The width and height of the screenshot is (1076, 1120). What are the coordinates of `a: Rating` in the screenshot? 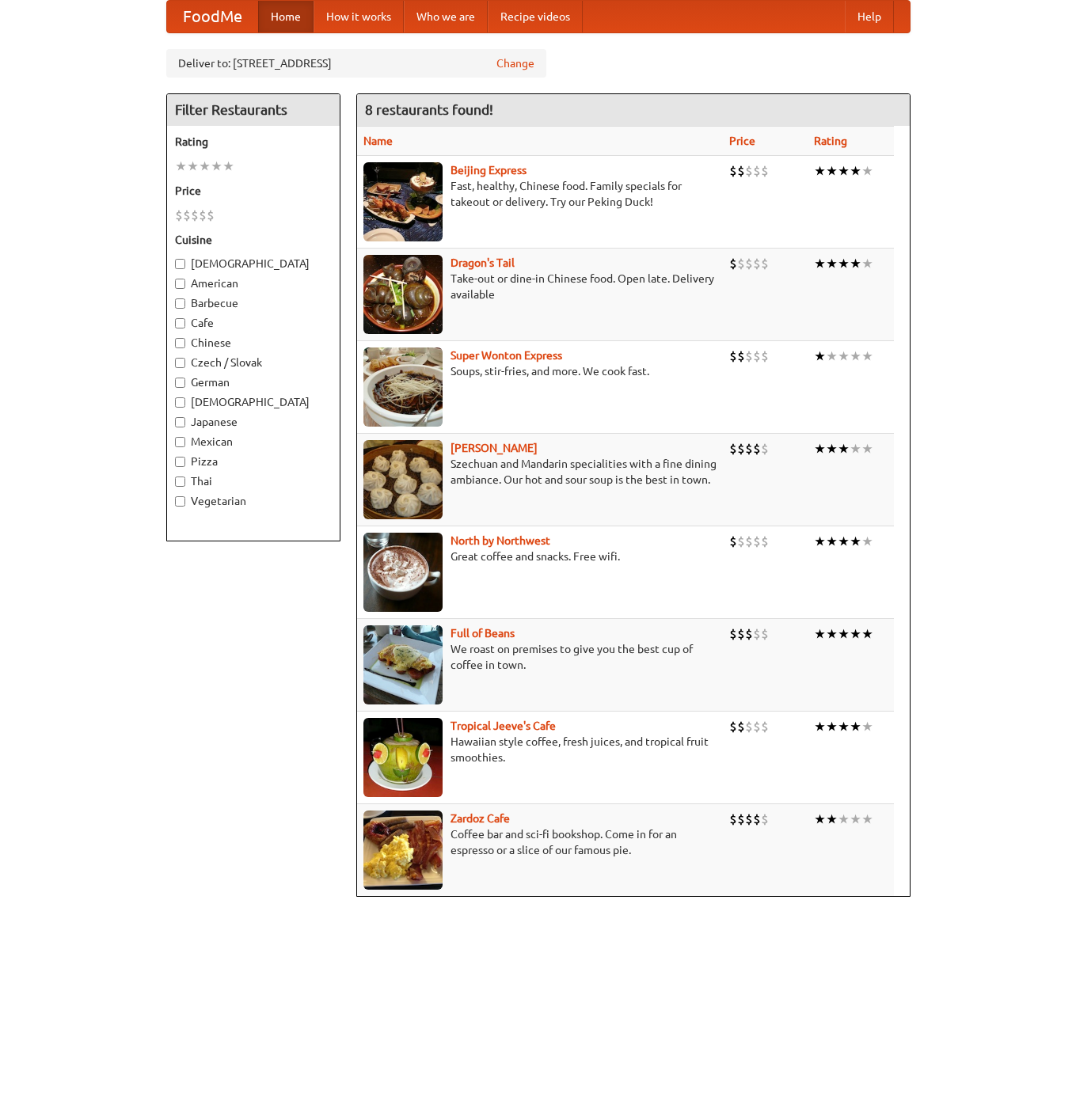 It's located at (830, 141).